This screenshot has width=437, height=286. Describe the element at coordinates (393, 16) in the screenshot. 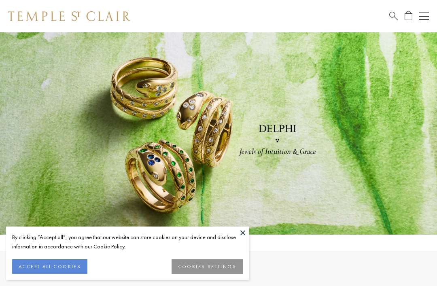

I see `a: Search` at that location.